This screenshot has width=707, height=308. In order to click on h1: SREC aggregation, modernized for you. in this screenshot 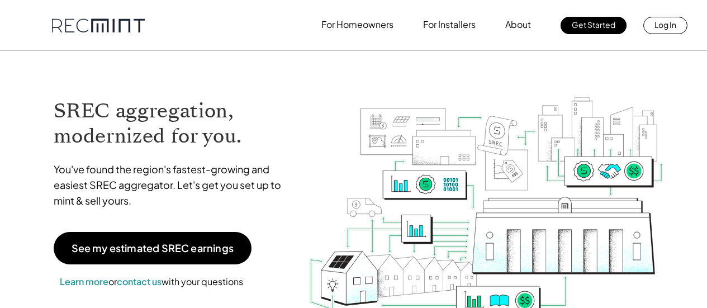, I will do `click(173, 123)`.